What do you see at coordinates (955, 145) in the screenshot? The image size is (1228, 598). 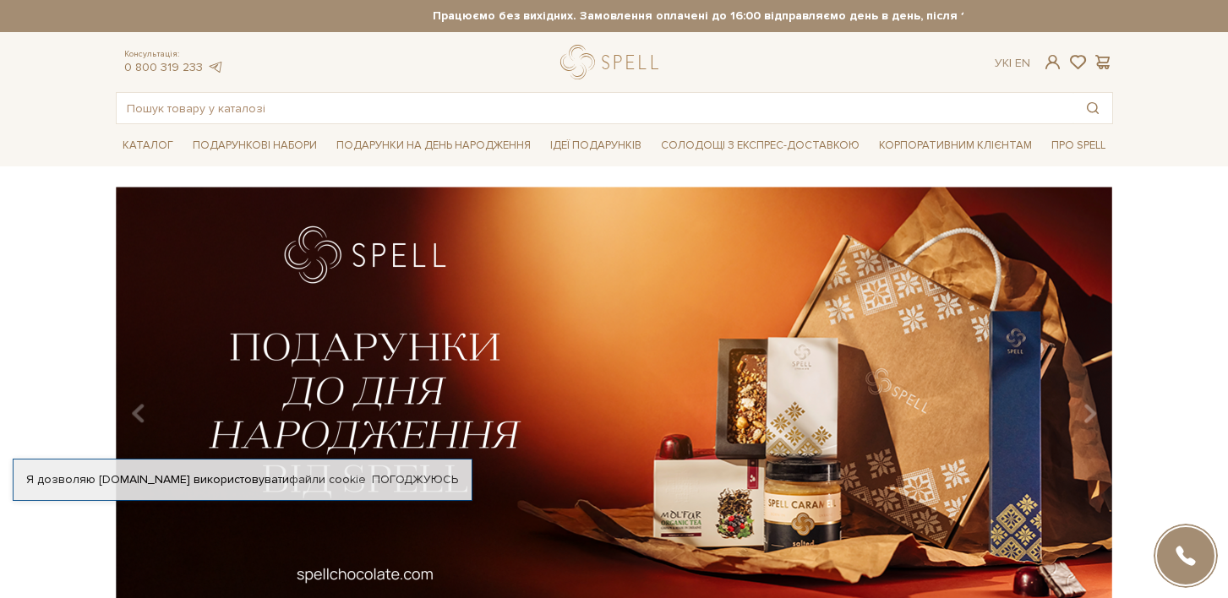 I see `a: Корпоративним клієнтам` at bounding box center [955, 145].